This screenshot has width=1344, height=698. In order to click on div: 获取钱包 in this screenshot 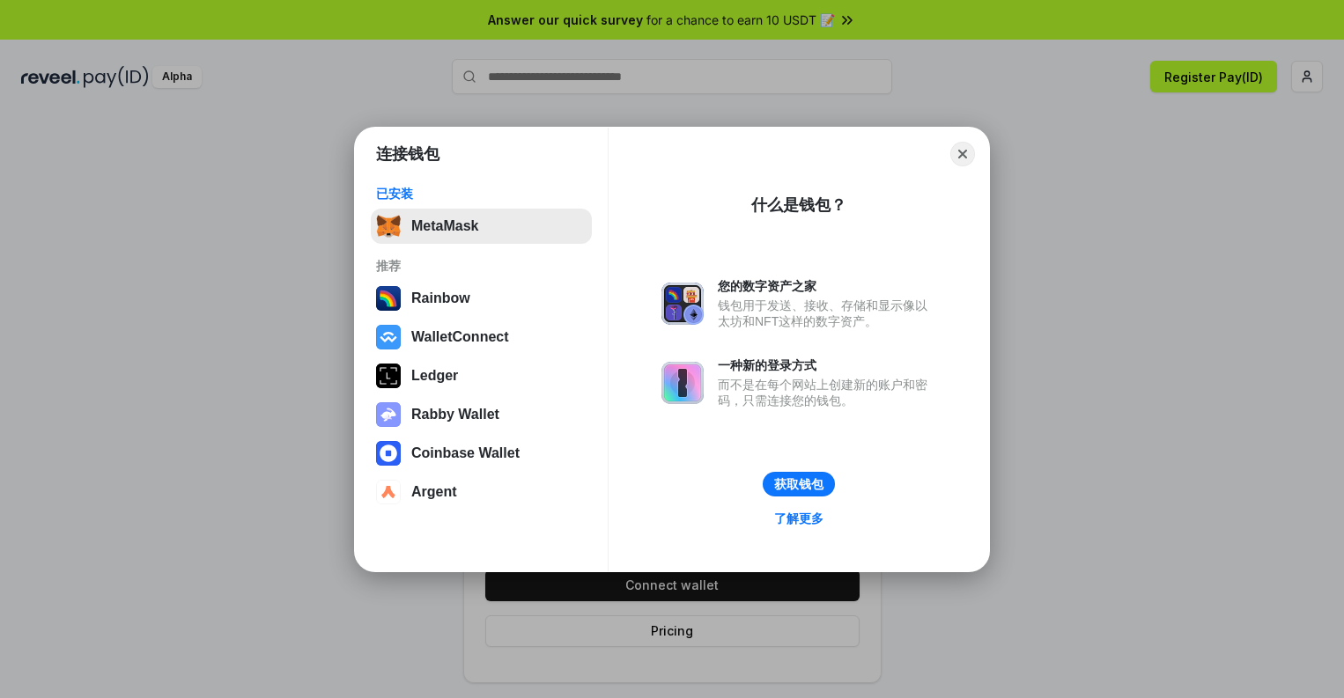, I will do `click(799, 484)`.